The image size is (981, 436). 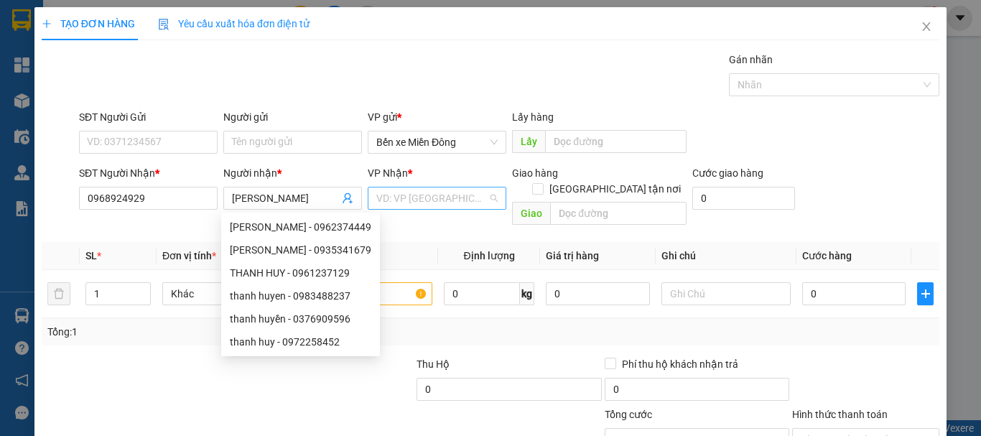 What do you see at coordinates (839, 414) in the screenshot?
I see `label: Hình thức thanh toán` at bounding box center [839, 414].